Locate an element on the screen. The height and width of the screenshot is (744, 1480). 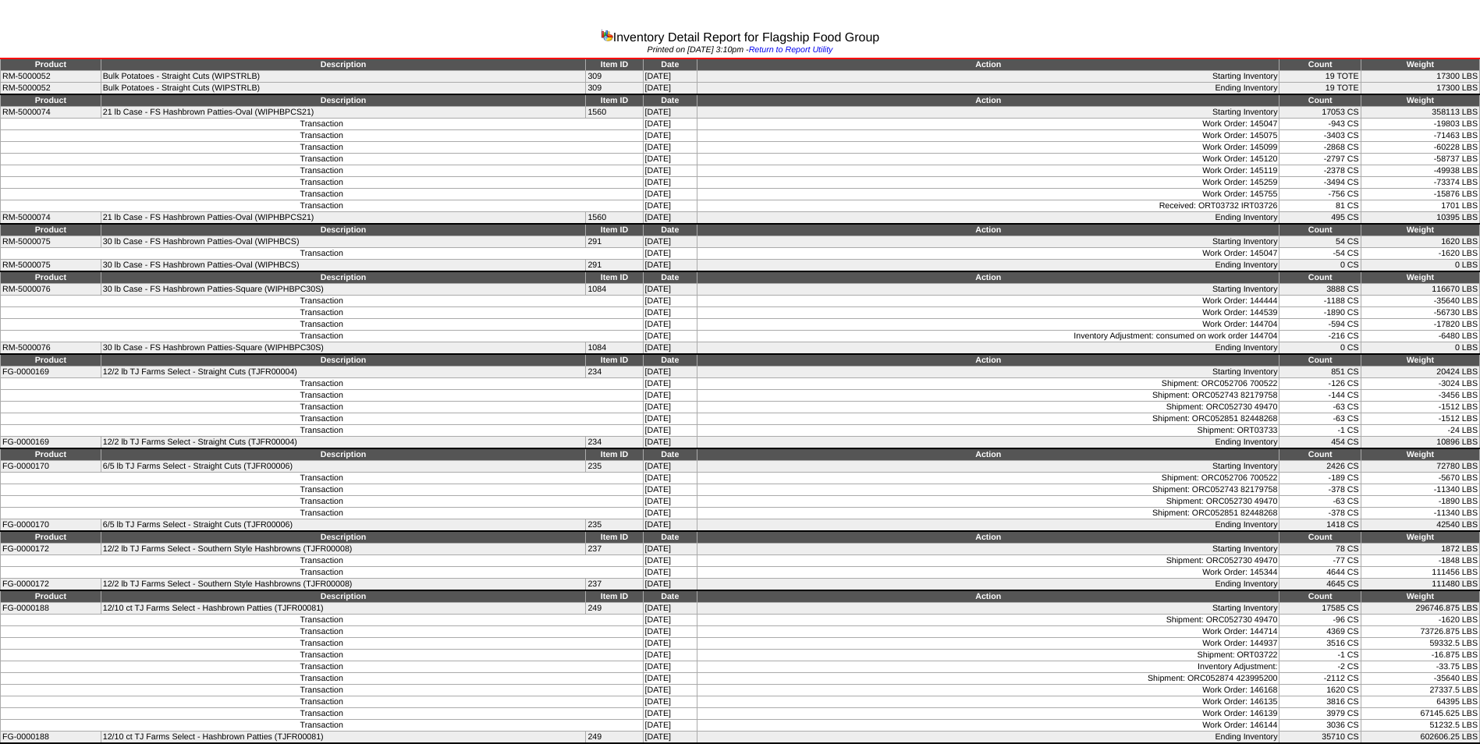
td: -189 CS is located at coordinates (1320, 478).